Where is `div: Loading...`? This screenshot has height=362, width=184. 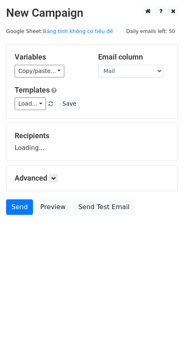 div: Loading... is located at coordinates (92, 142).